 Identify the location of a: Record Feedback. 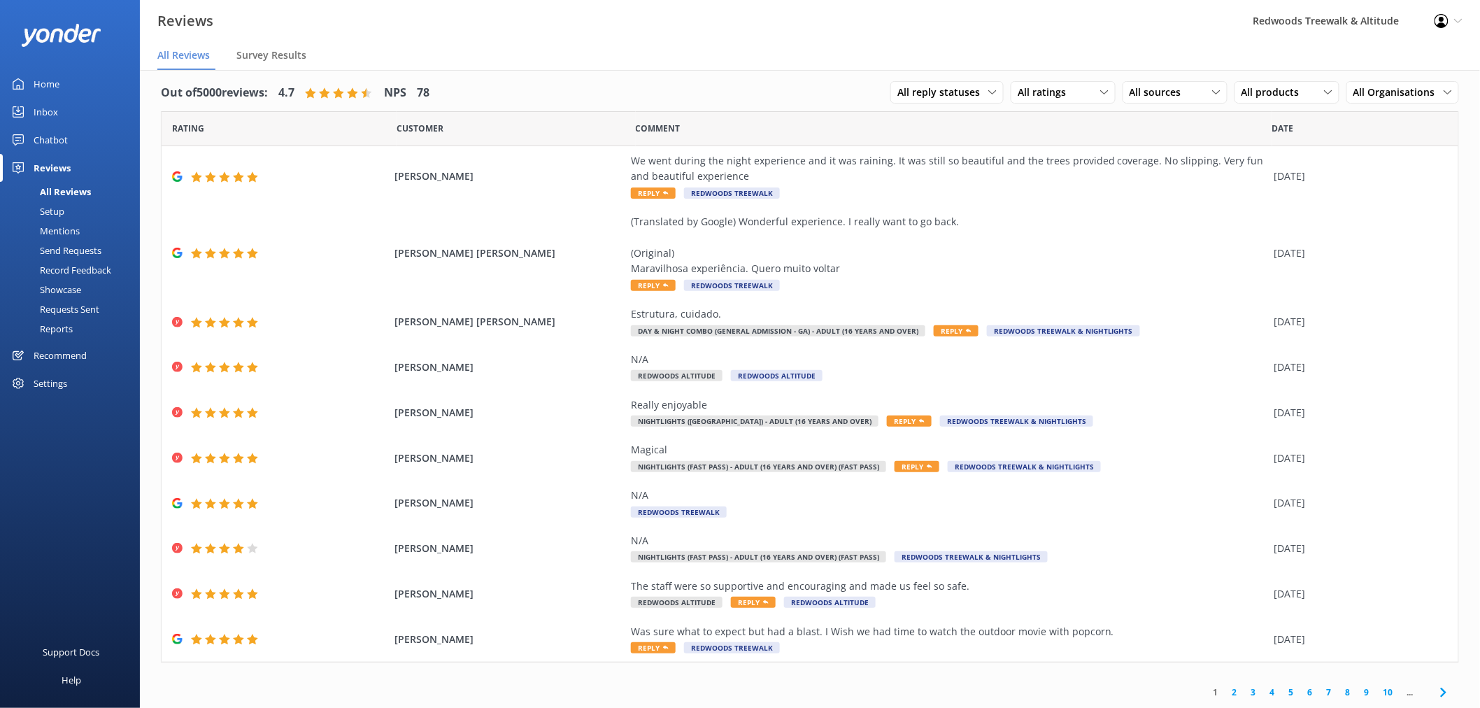
(74, 270).